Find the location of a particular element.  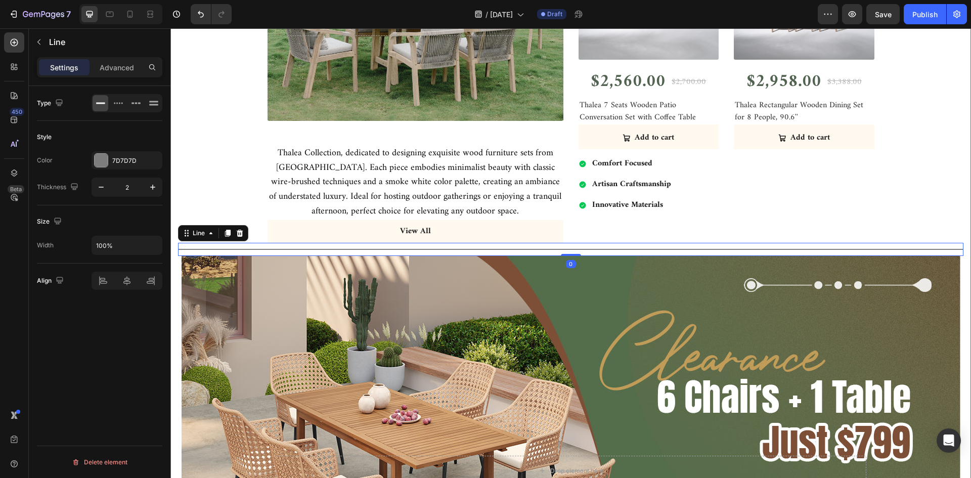

strong: Artisan Craftsmanship is located at coordinates (461, 156).